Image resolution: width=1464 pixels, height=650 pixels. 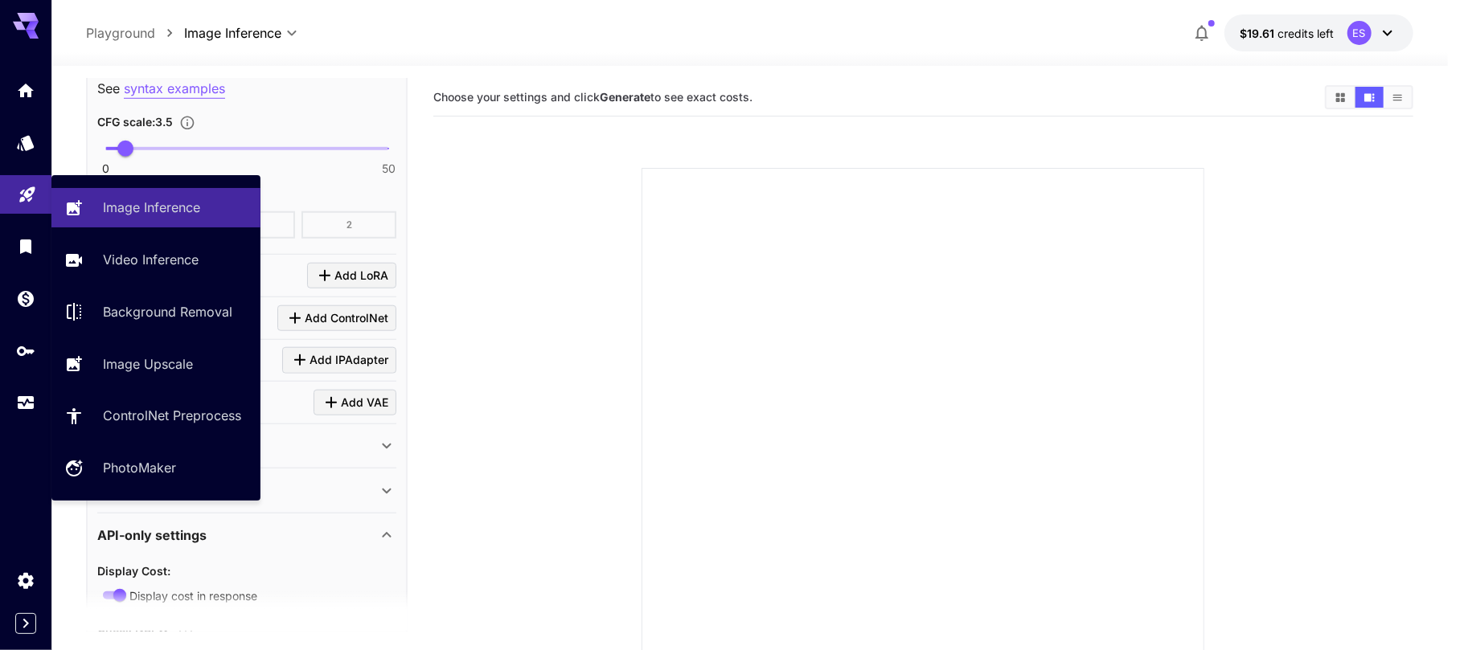 I want to click on span: Add IPAdapter, so click(x=349, y=360).